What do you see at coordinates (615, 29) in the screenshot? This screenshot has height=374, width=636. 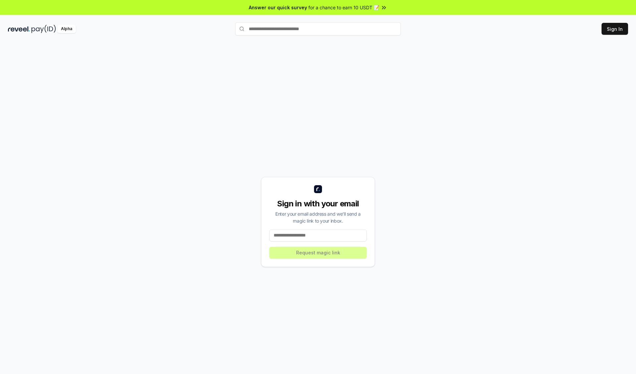 I see `button: Sign In` at bounding box center [615, 29].